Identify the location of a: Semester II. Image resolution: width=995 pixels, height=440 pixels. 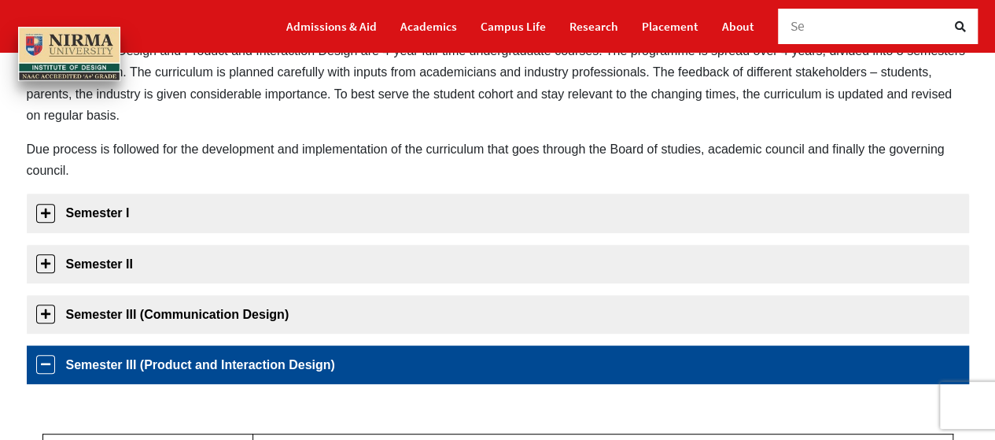
(498, 263).